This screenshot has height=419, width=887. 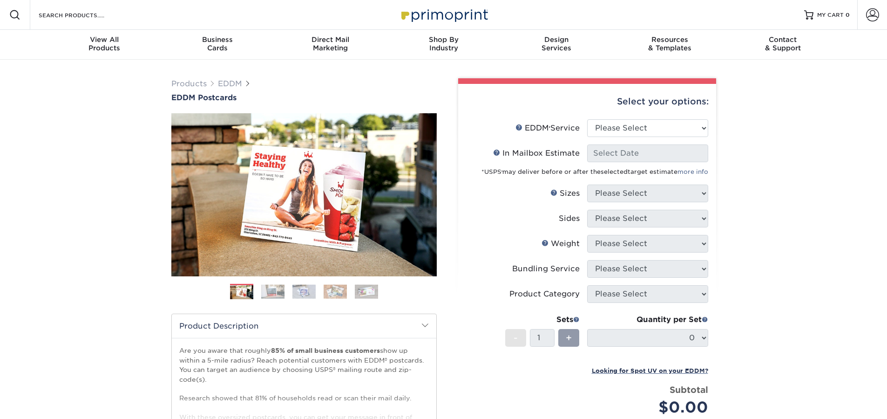 I want to click on a: Looking for Spot UV on your EDDM?, so click(x=650, y=370).